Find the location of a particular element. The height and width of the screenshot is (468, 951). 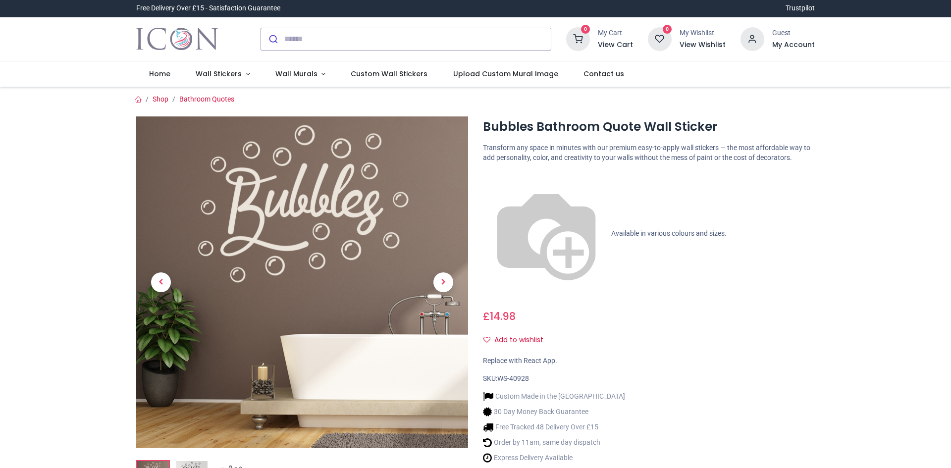

li: Order by 11am, same day dispatch is located at coordinates (554, 442).